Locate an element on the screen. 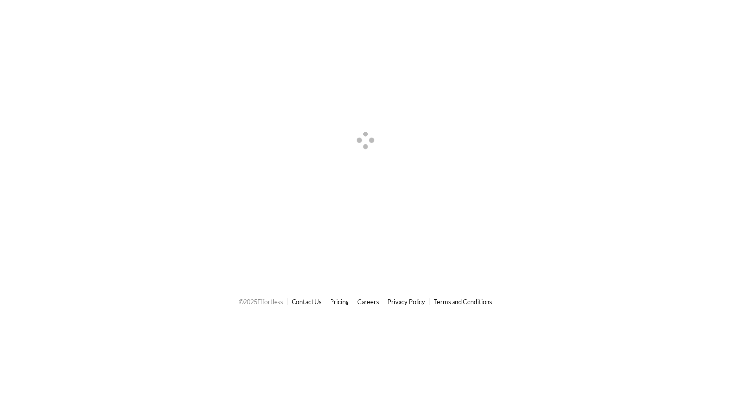  a: Careers is located at coordinates (368, 302).